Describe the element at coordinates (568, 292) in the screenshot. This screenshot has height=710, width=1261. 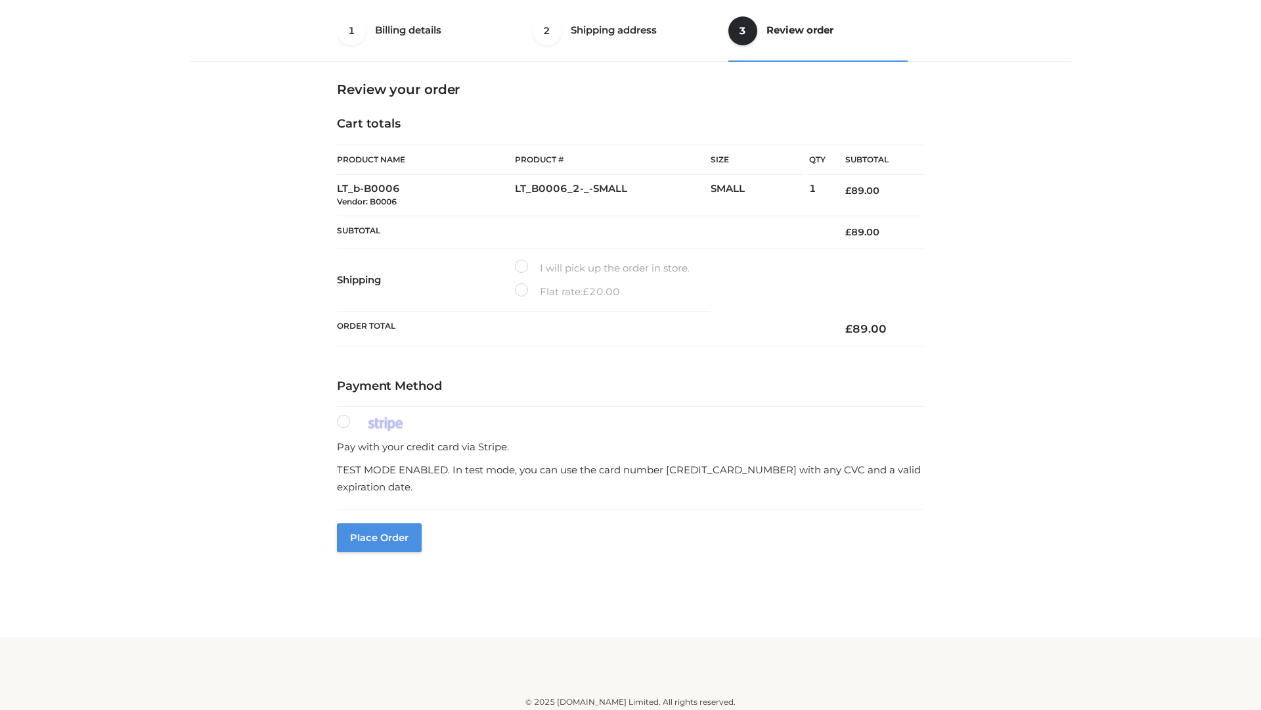
I see `label: Flat rate:` at that location.